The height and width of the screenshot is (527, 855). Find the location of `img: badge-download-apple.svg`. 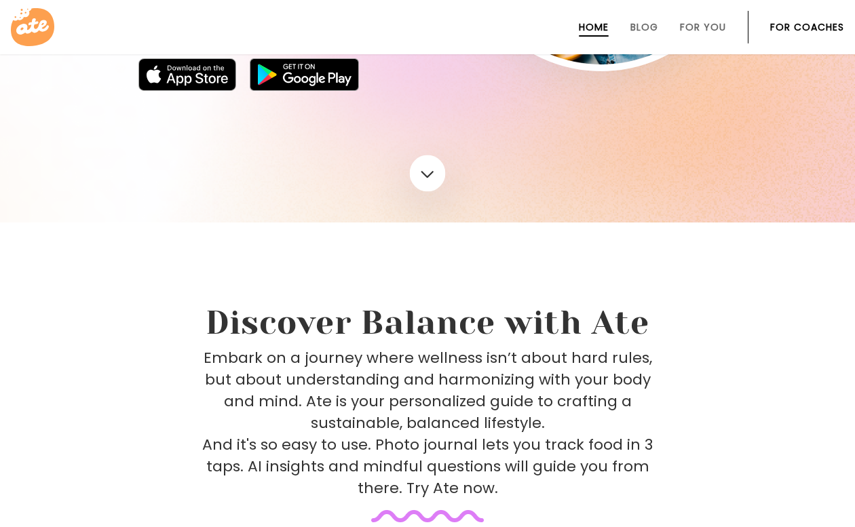

img: badge-download-apple.svg is located at coordinates (187, 75).